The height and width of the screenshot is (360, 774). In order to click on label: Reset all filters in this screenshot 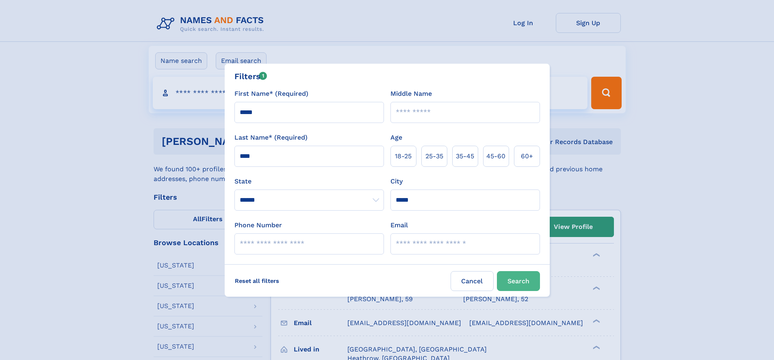, I will do `click(257, 281)`.